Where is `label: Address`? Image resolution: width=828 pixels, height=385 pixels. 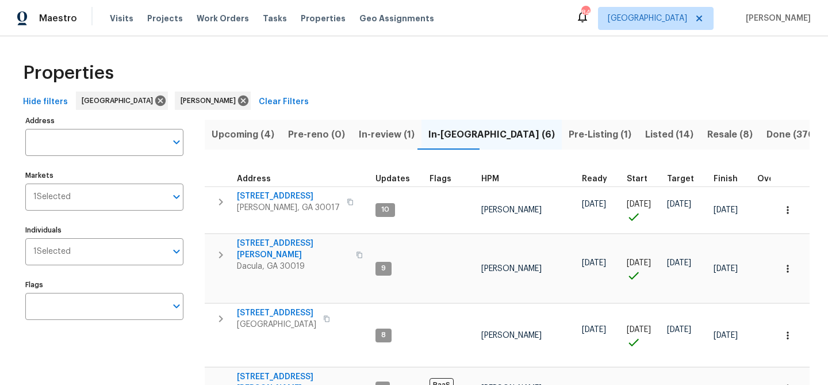
label: Address is located at coordinates (104, 121).